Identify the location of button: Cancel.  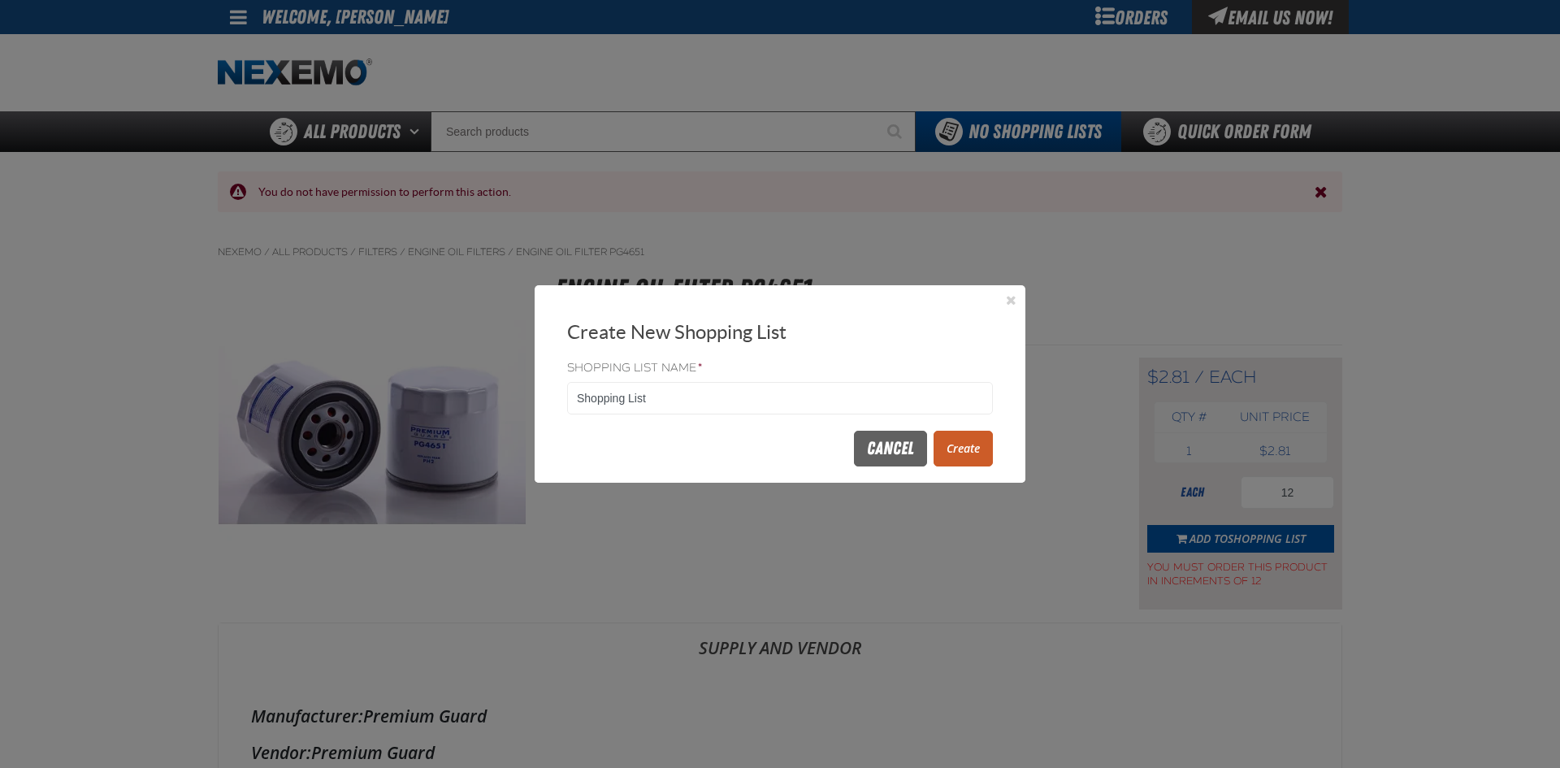
(890, 448).